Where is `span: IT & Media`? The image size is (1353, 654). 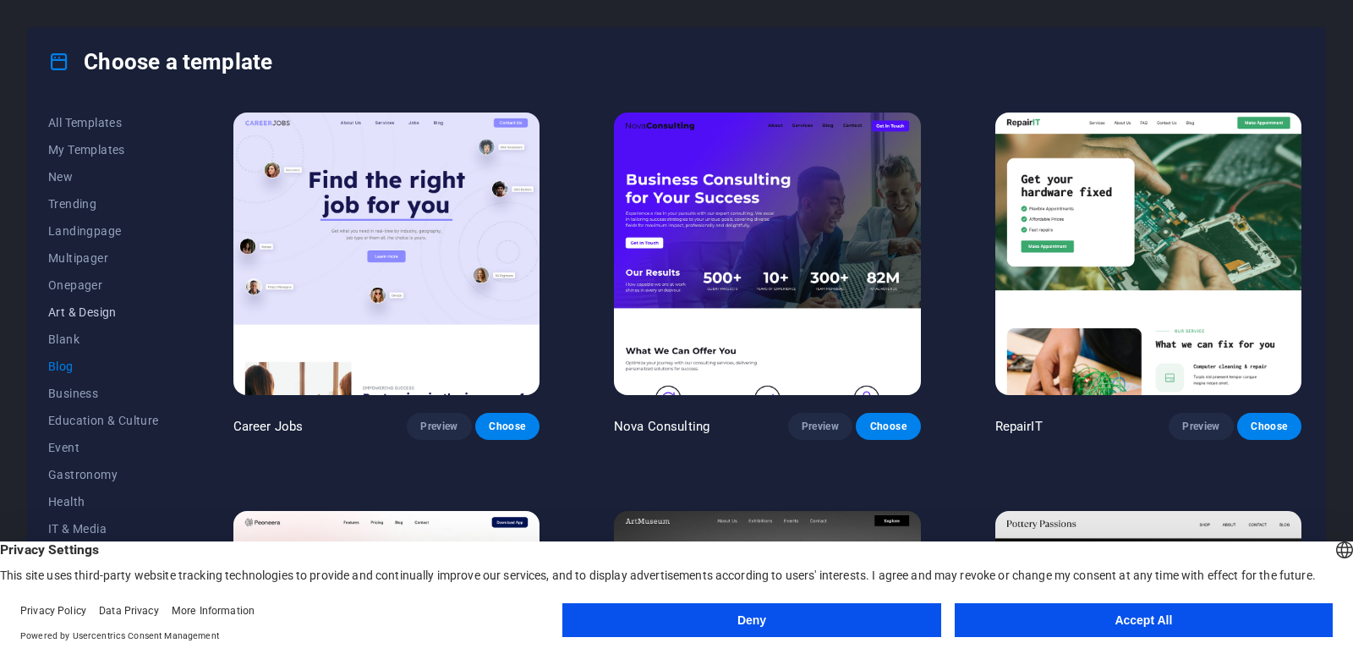 span: IT & Media is located at coordinates (103, 529).